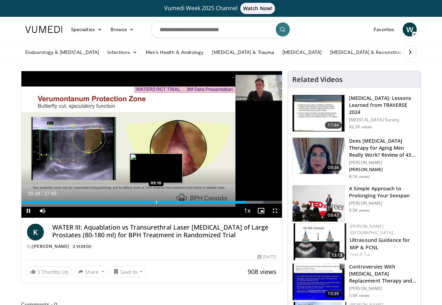 The height and width of the screenshot is (305, 442). What do you see at coordinates (361, 127) in the screenshot?
I see `p: 42.2K views` at bounding box center [361, 127].